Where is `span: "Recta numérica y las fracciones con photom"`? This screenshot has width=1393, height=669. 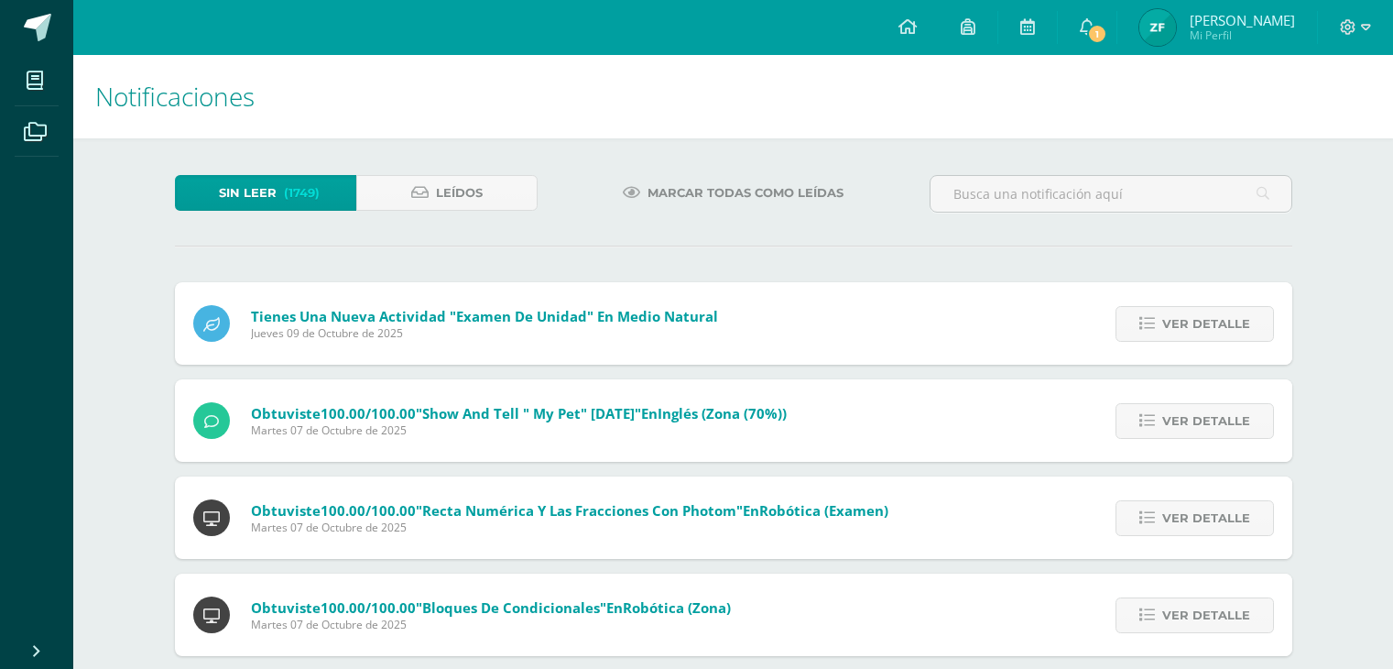
span: "Recta numérica y las fracciones con photom" is located at coordinates (579, 510).